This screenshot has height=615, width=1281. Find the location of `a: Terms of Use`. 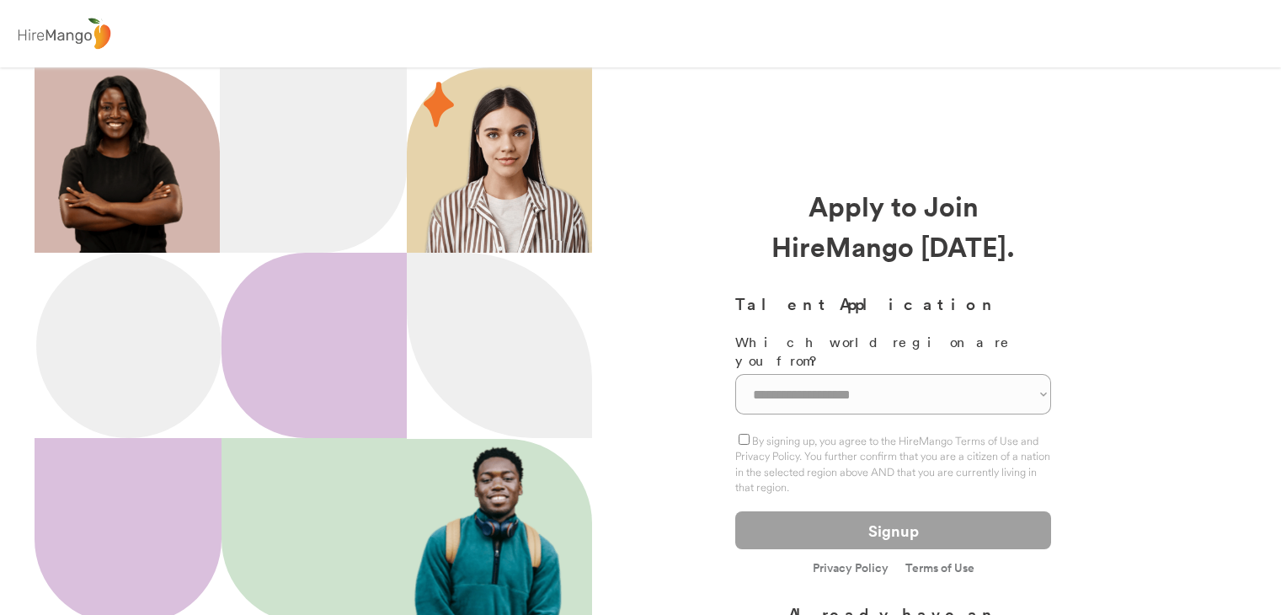

a: Terms of Use is located at coordinates (940, 568).